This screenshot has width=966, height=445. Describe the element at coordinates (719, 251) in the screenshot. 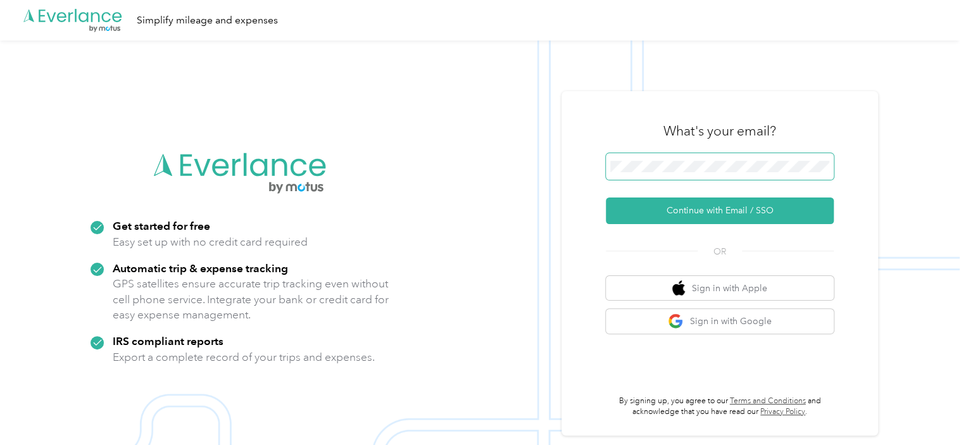

I see `span: OR` at that location.